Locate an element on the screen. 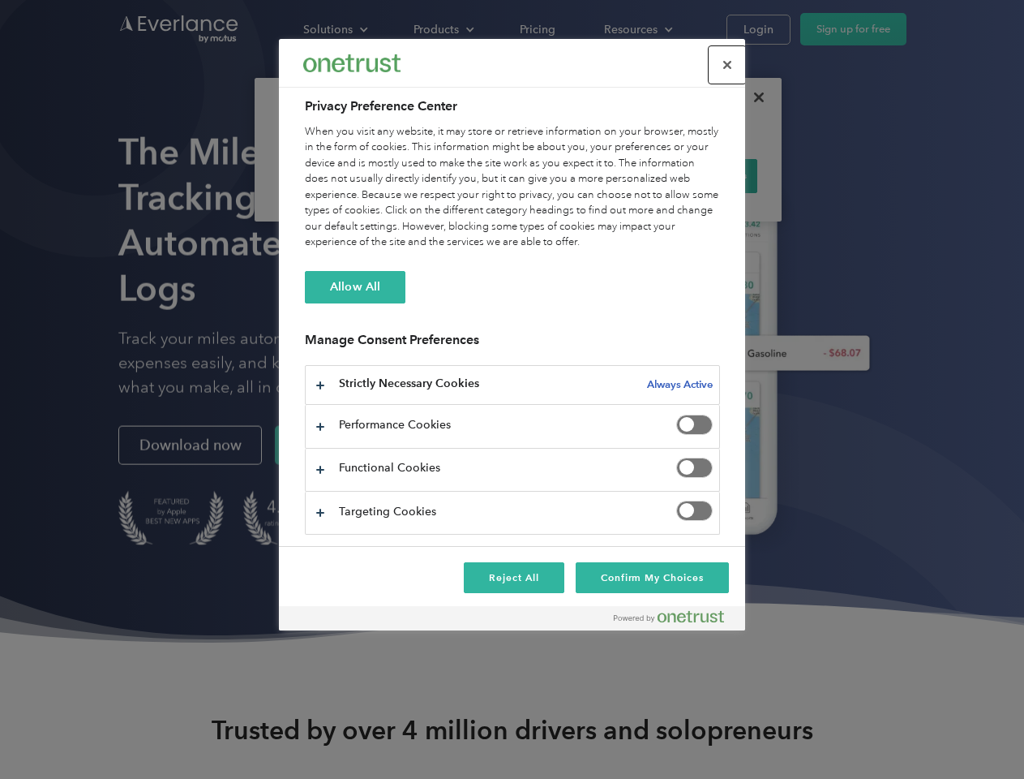  button: Reject All is located at coordinates (514, 578).